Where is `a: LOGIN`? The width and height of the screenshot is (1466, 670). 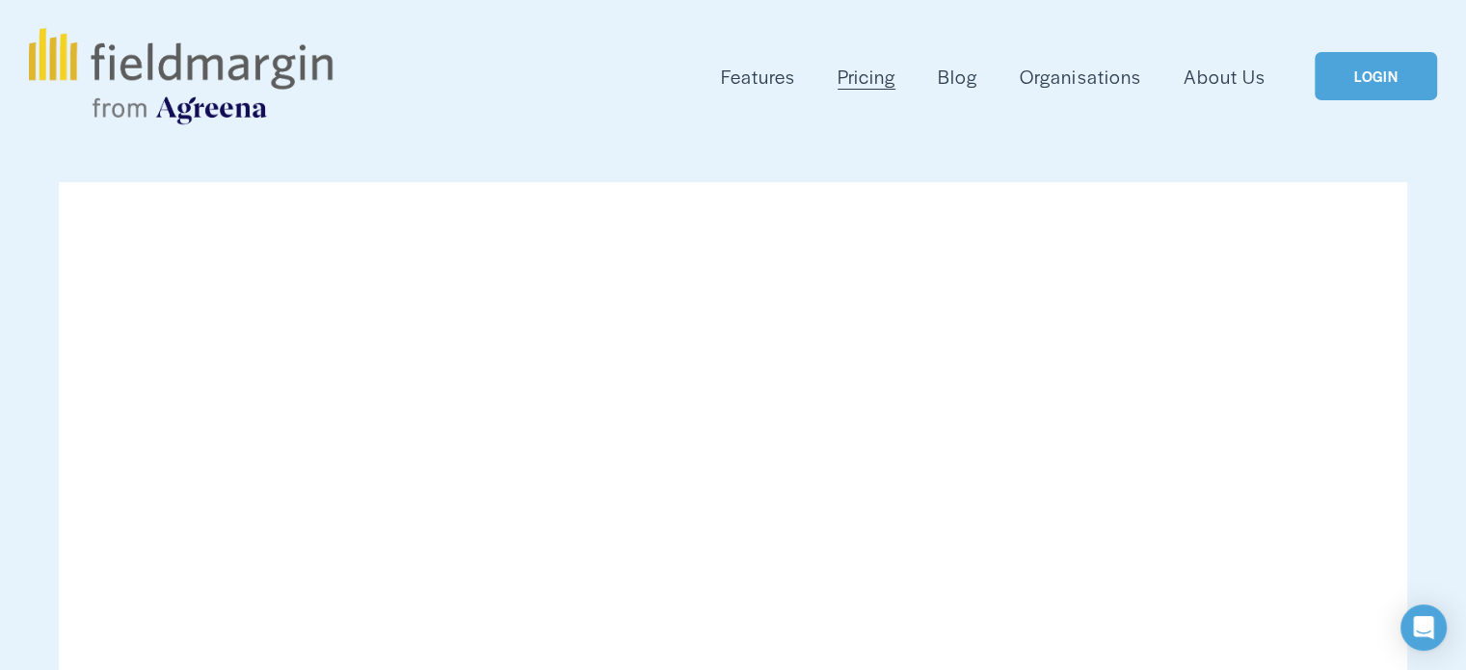
a: LOGIN is located at coordinates (1376, 76).